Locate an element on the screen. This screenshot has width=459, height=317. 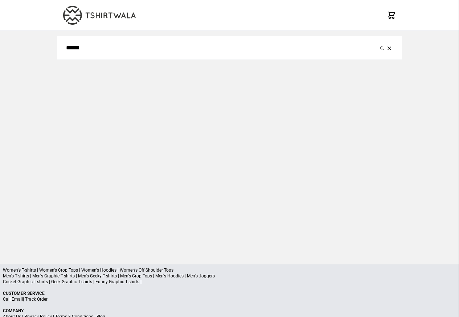
p: Cricket Graphic T-shirts | Geek Graphic T-shirts | Funny Graphic T-shirts | is located at coordinates (229, 281).